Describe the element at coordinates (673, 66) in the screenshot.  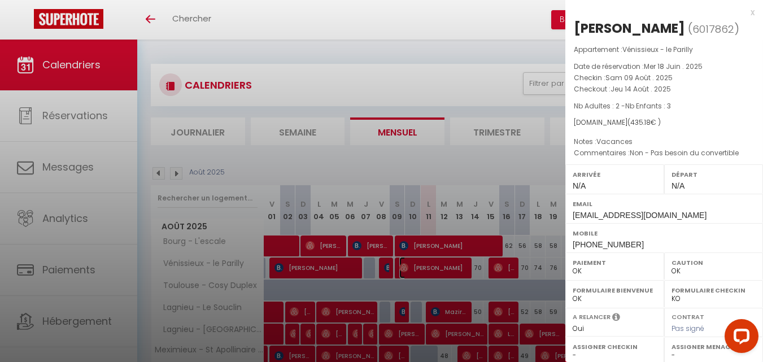
I see `span: Mer 18 Juin . 2025` at that location.